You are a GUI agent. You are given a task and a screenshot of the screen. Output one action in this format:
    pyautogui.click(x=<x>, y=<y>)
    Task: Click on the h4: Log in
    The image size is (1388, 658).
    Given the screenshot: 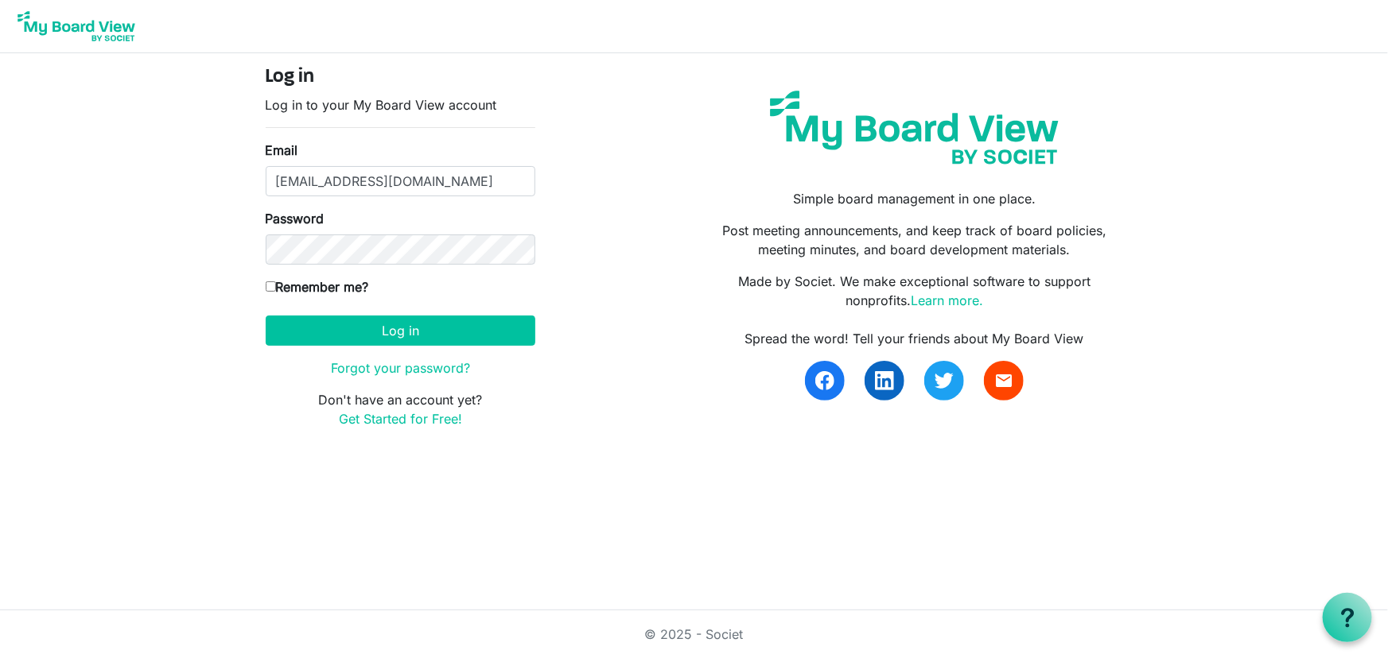 What is the action you would take?
    pyautogui.click(x=400, y=77)
    